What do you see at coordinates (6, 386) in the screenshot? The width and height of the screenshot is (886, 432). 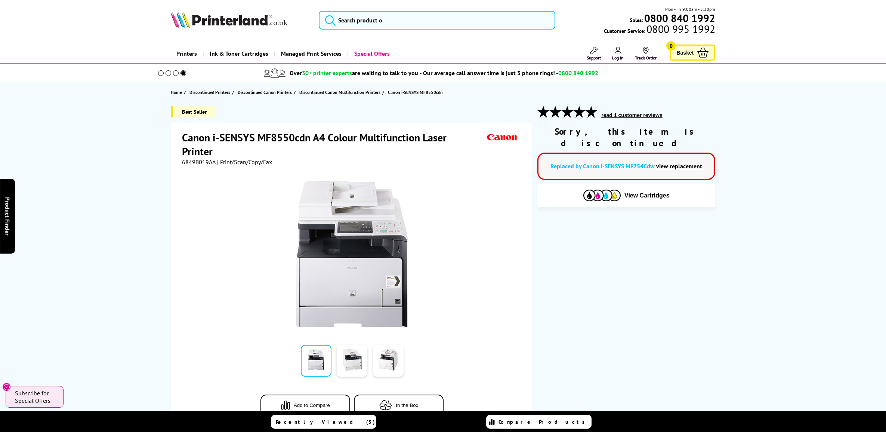 I see `button: Close` at bounding box center [6, 386].